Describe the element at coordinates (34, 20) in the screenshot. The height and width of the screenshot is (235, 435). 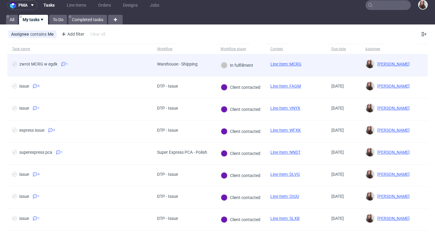
I see `a: My tasks` at that location.